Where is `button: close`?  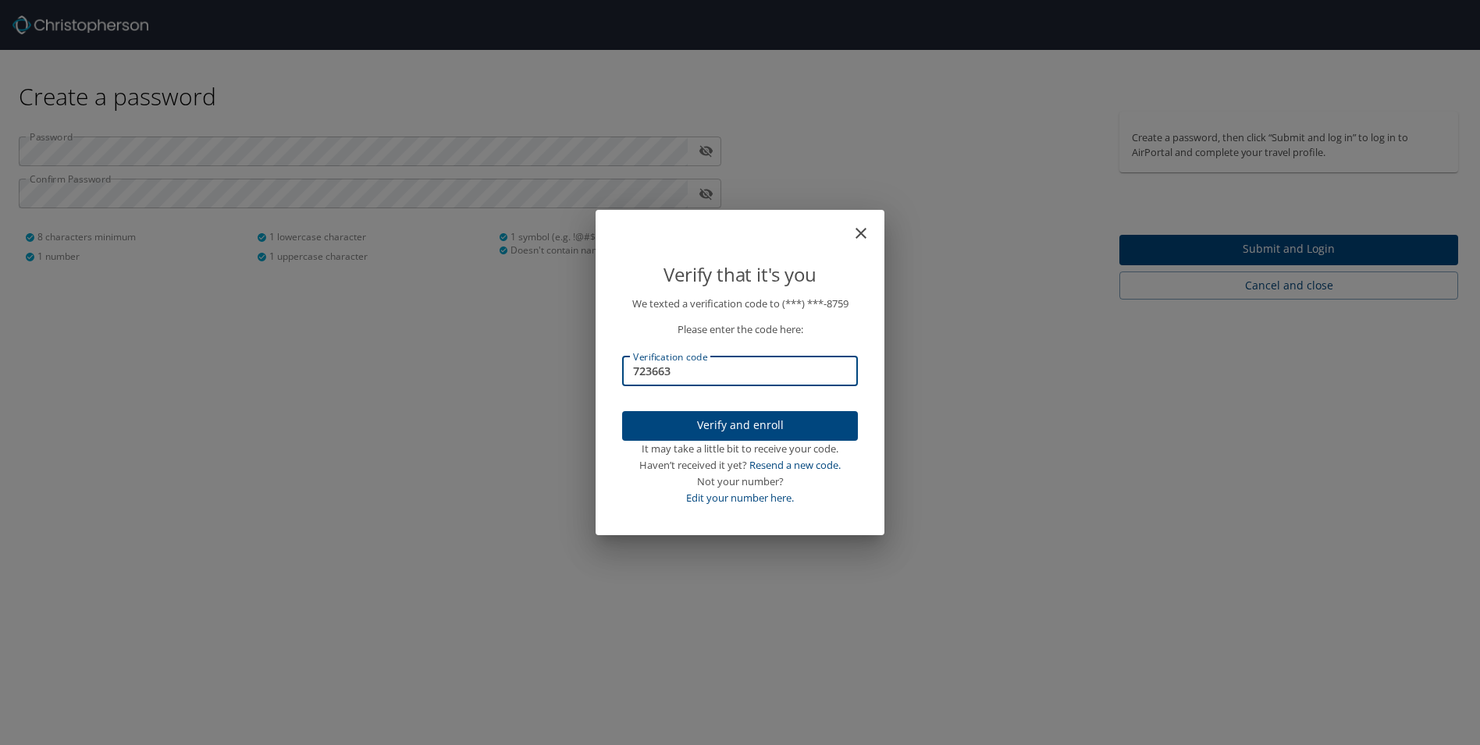
button: close is located at coordinates (869, 226).